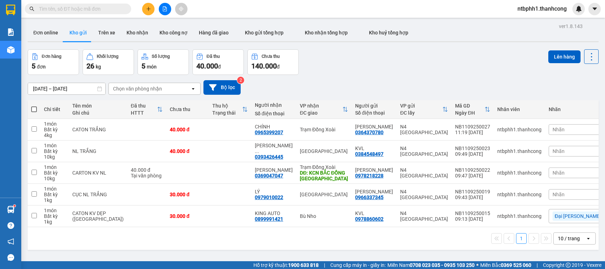 This screenshot has width=605, height=269. Describe the element at coordinates (374, 106) in the screenshot. I see `div: Người gửi` at that location.